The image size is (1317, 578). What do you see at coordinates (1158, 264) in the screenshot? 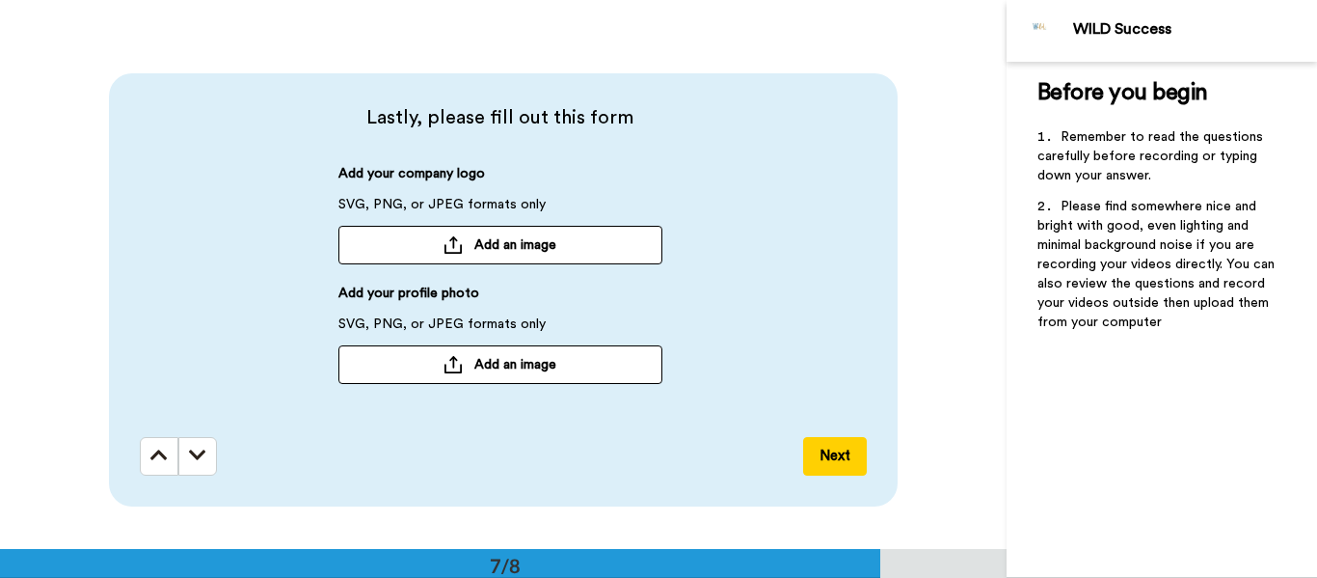
I see `span: Please find somewhere nice and bright with good, even lighting and minimal background noise if yo...` at bounding box center [1158, 264].